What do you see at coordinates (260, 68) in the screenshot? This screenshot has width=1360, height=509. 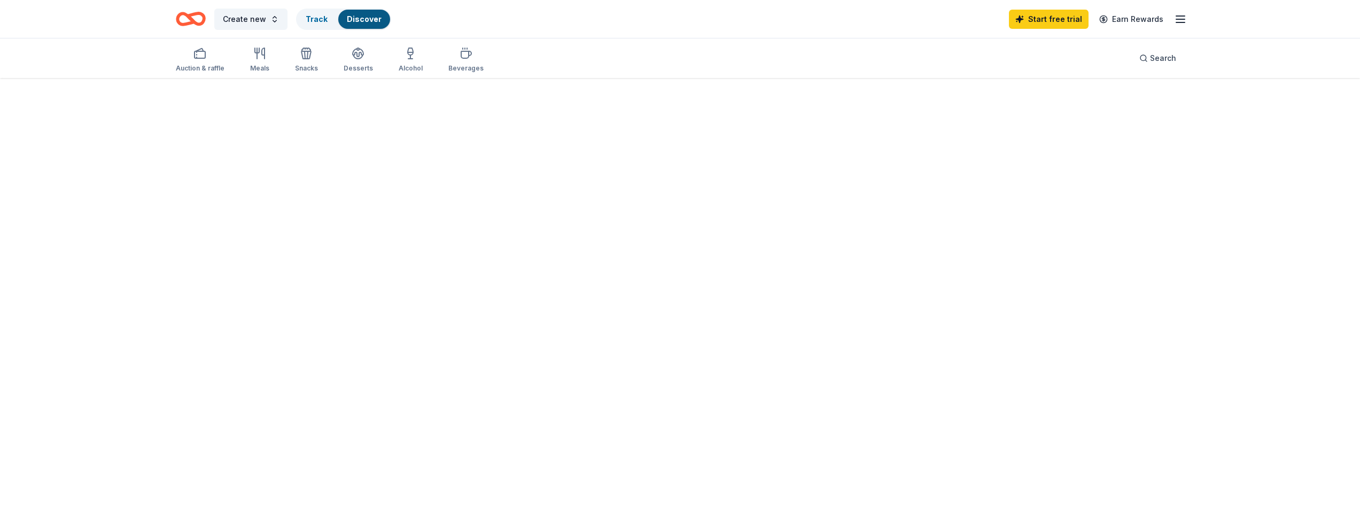 I see `div: Meals` at bounding box center [260, 68].